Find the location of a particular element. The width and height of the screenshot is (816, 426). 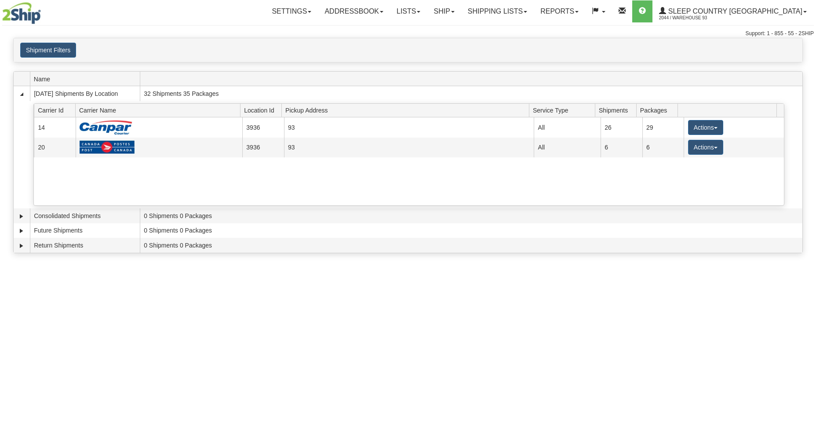

span: 2044 / Warehouse 93 is located at coordinates (692, 18).